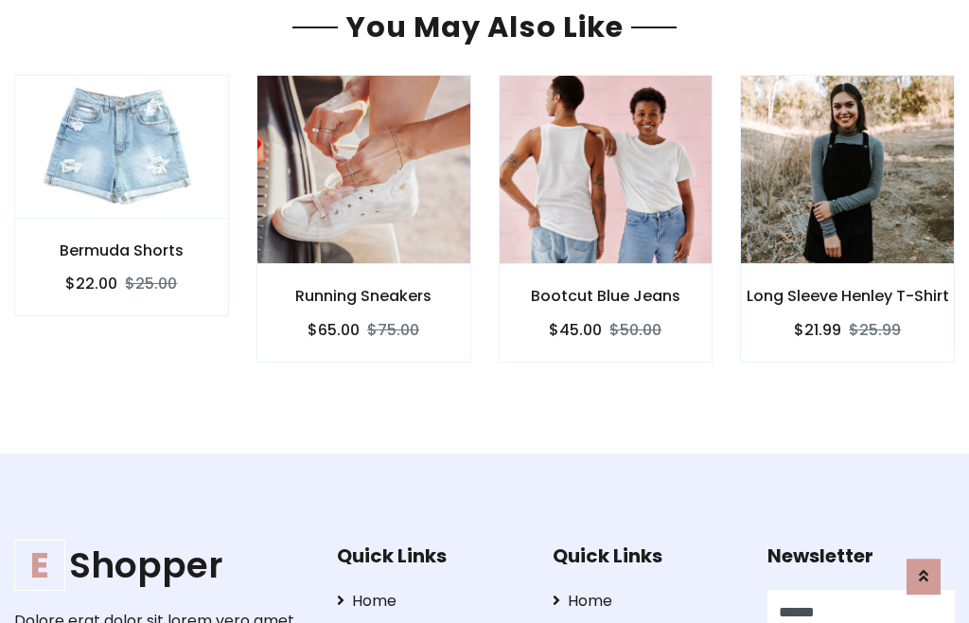 The width and height of the screenshot is (969, 623). What do you see at coordinates (393, 329) in the screenshot?
I see `del: $75.00` at bounding box center [393, 329].